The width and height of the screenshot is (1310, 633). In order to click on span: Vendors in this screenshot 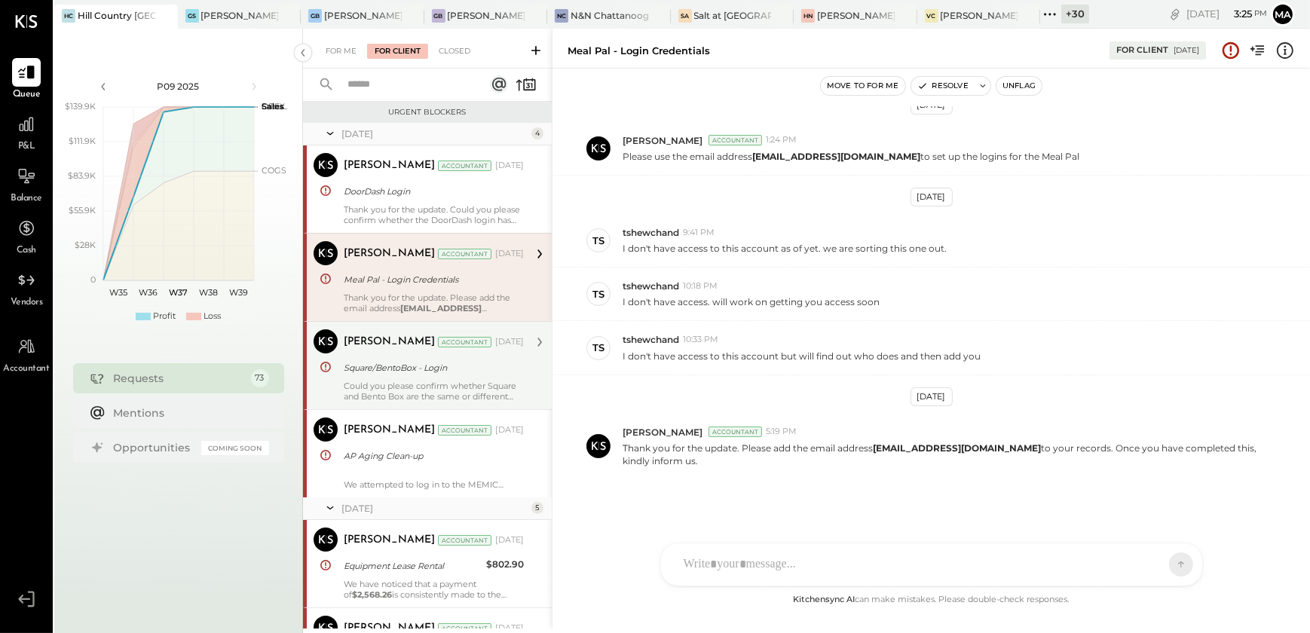, I will do `click(26, 303)`.